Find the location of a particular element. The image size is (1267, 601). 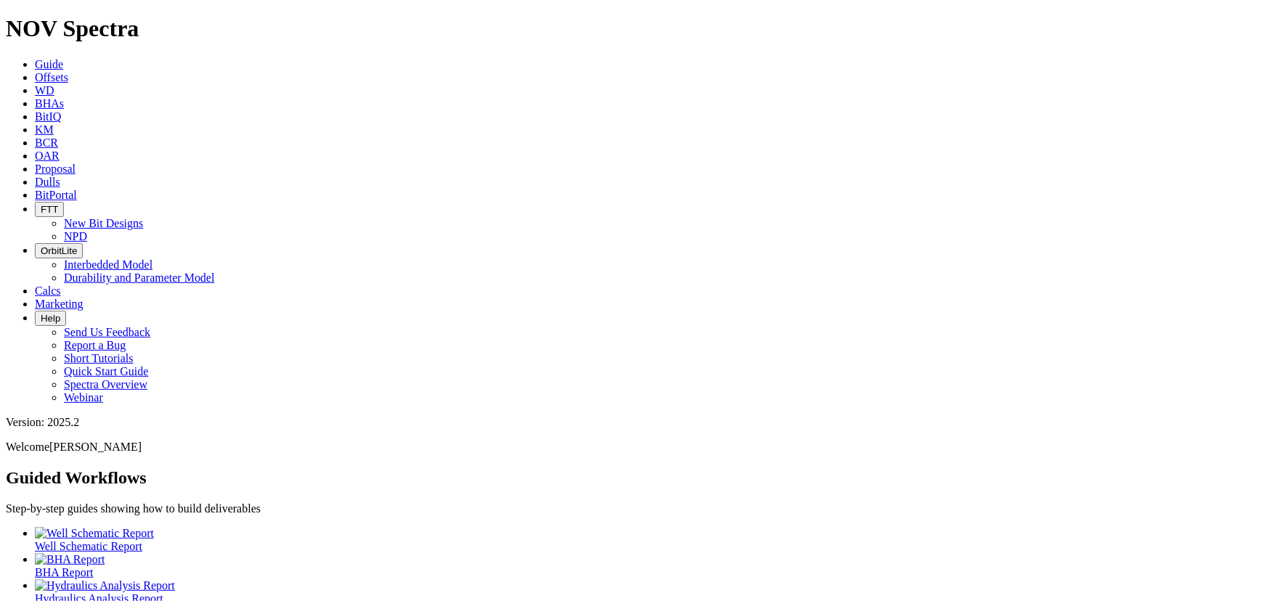

span: Calcs is located at coordinates (48, 290).